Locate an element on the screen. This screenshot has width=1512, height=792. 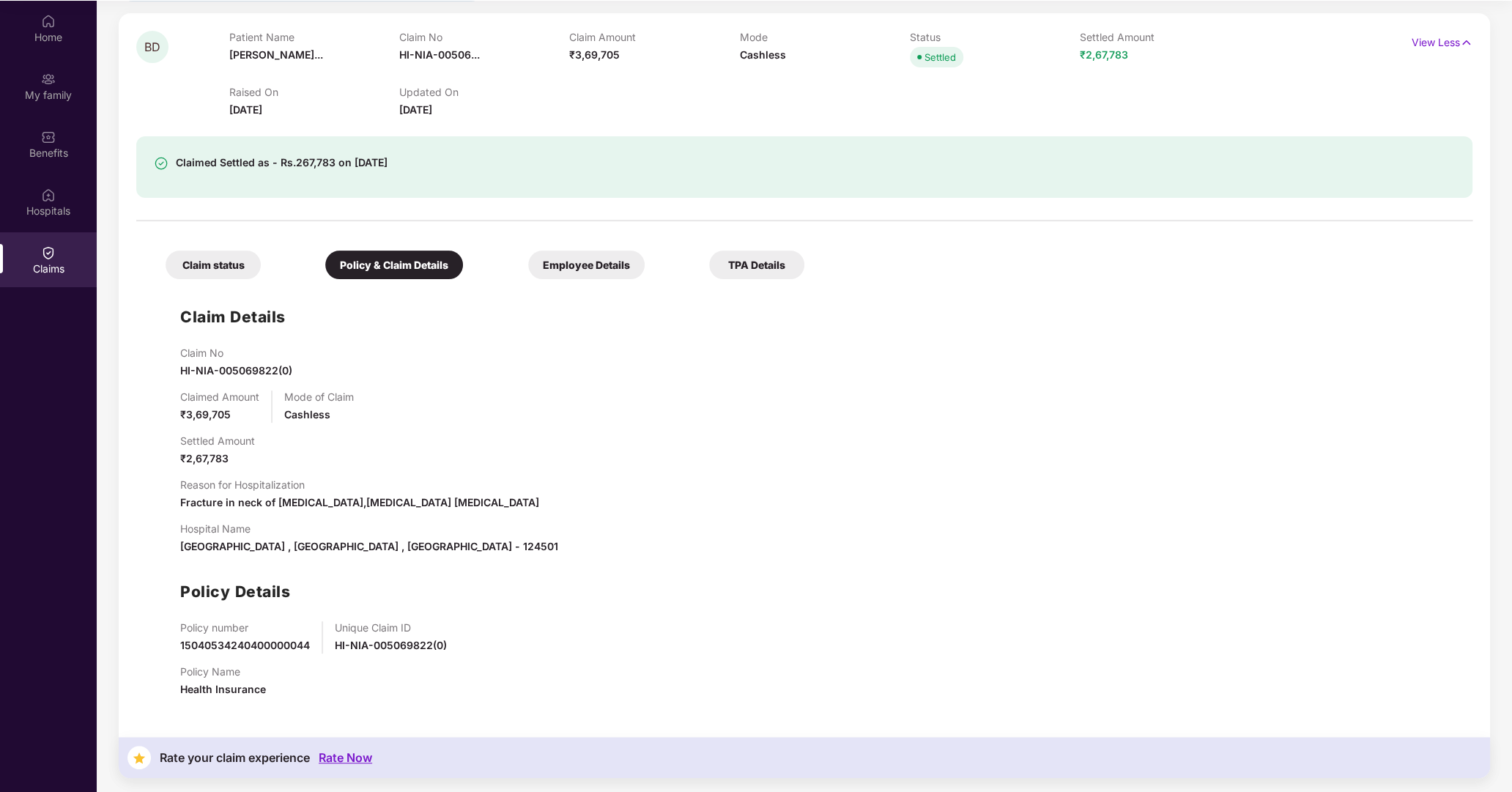
p: Claim Amount is located at coordinates (655, 36).